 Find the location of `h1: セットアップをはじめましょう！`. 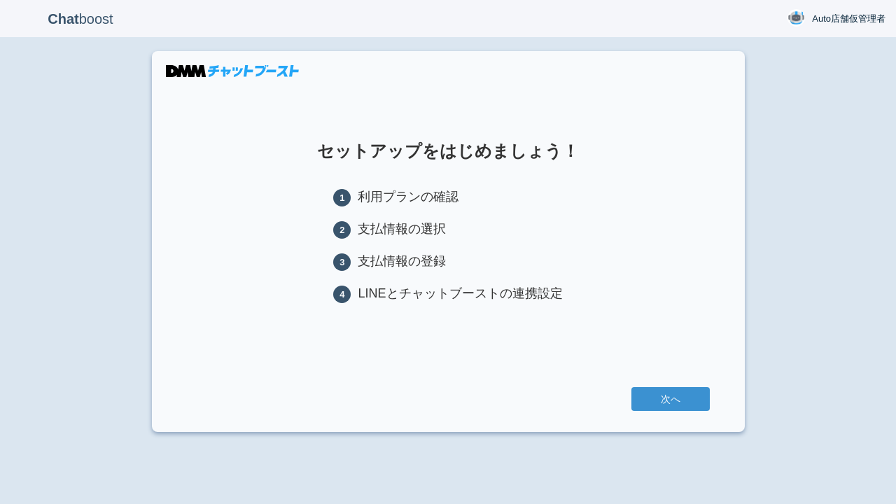

h1: セットアップをはじめましょう！ is located at coordinates (448, 151).